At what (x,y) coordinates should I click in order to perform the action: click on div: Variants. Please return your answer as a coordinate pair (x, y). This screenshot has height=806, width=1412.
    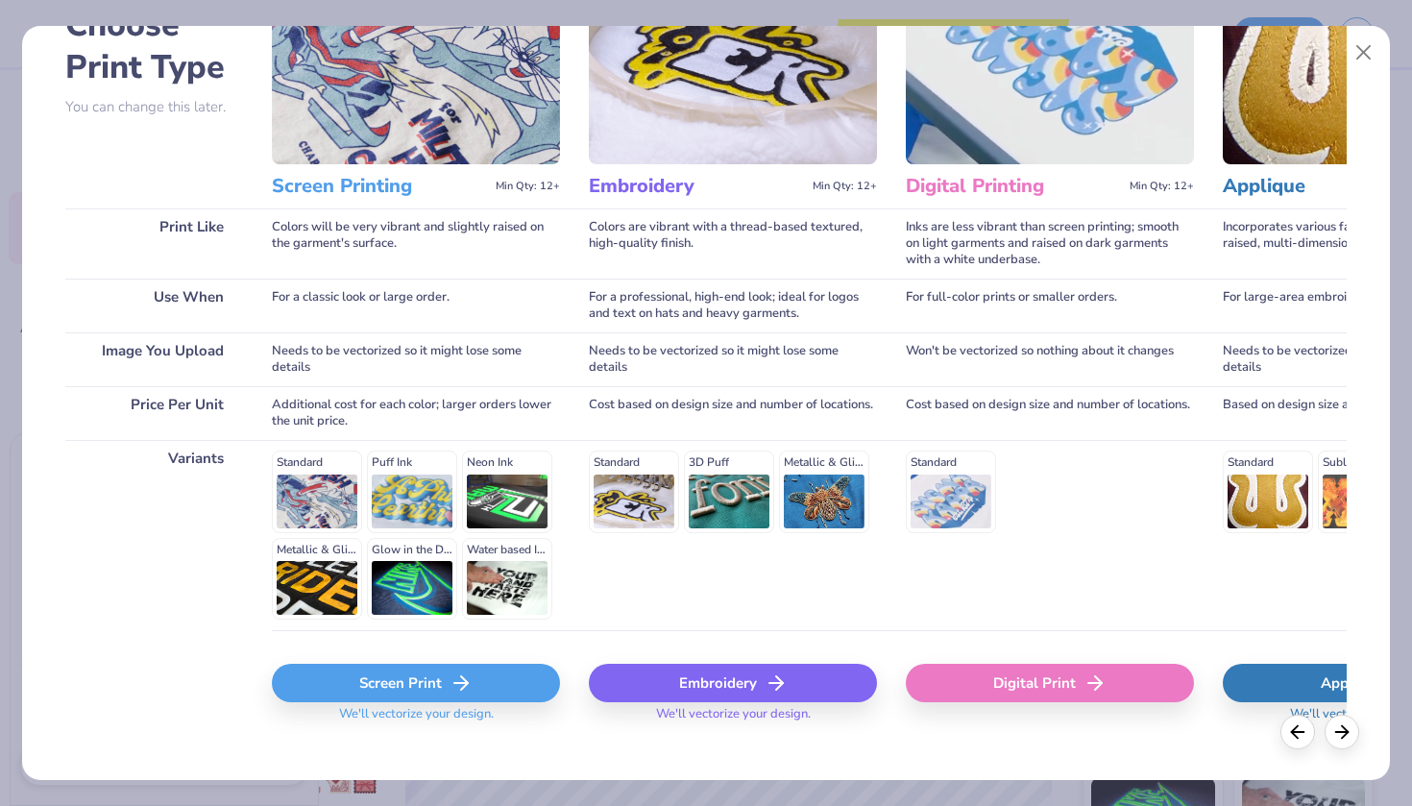
    Looking at the image, I should click on (154, 535).